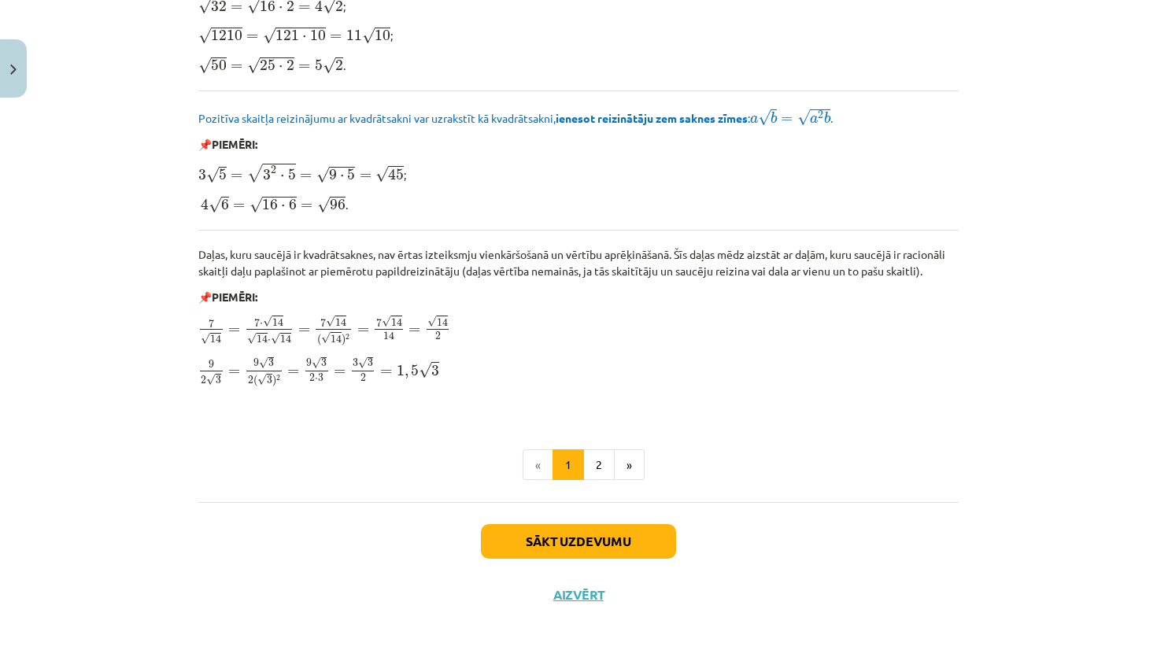 Image resolution: width=1157 pixels, height=661 pixels. I want to click on p: Daļas, kuru saucējā ir kvadrātsaknes, nav ērtas izteiksmju vienkāršošanā un vērtību aprēķināšanā...., so click(579, 263).